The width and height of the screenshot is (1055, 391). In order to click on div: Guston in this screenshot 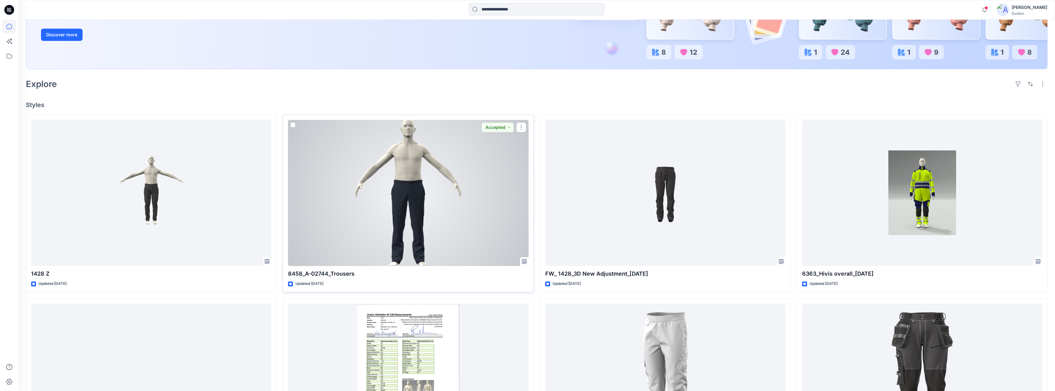, I will do `click(1029, 13)`.